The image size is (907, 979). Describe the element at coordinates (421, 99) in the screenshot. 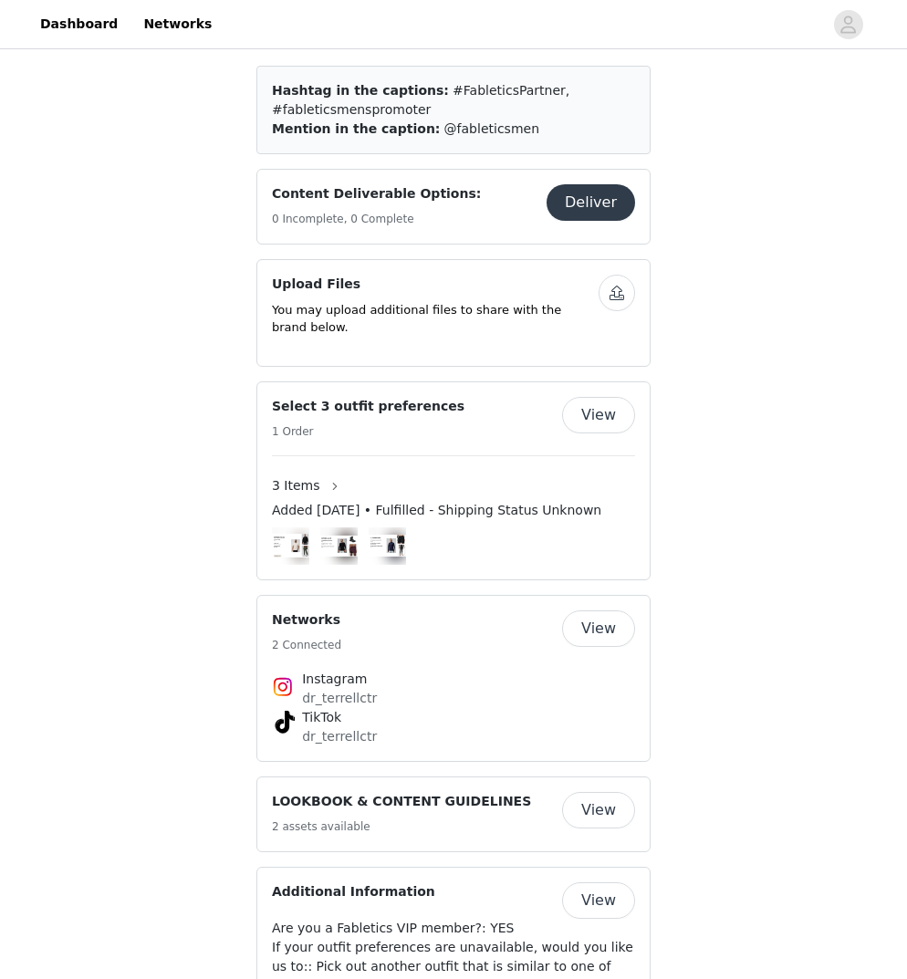

I see `span: #FableticsPartner, #fableticsmenspromoter` at that location.